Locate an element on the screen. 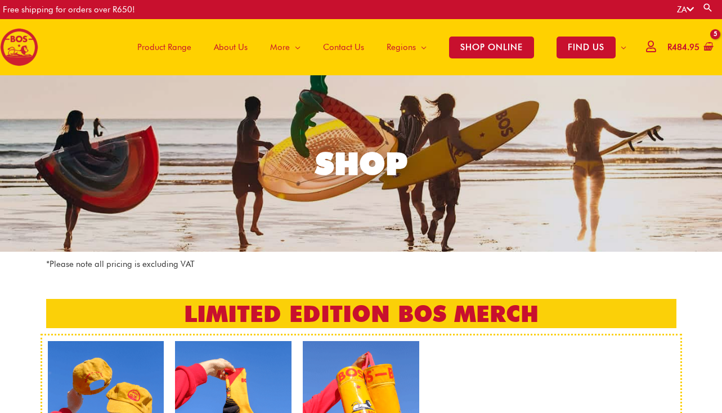 The image size is (722, 413). p: *Please note all pricing is excluding VAT is located at coordinates (361, 264).